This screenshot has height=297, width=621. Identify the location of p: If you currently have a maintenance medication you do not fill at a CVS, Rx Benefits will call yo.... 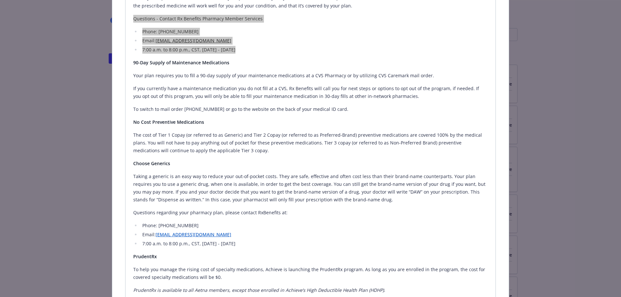
(311, 93).